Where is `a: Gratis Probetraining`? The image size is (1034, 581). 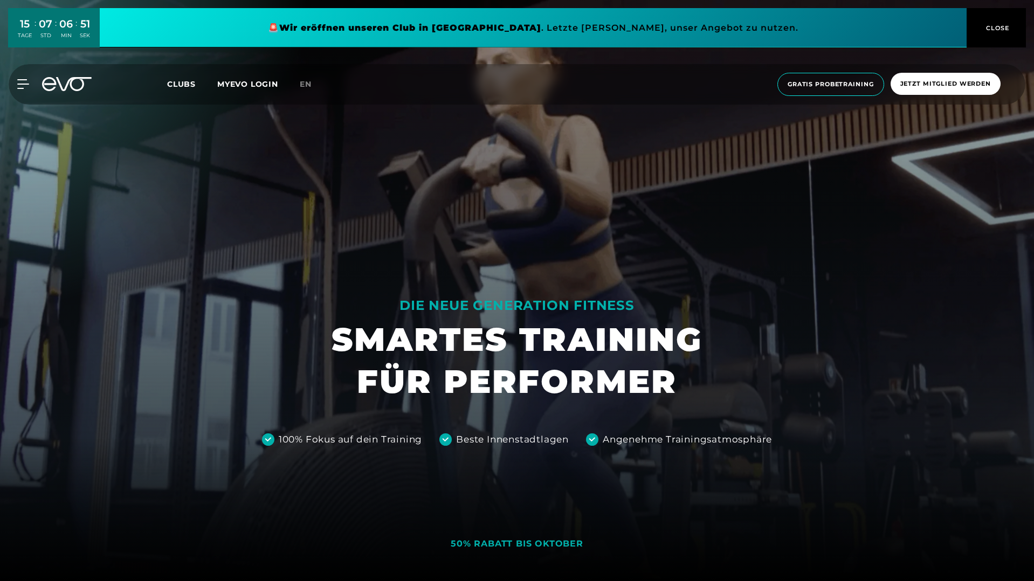
a: Gratis Probetraining is located at coordinates (831, 84).